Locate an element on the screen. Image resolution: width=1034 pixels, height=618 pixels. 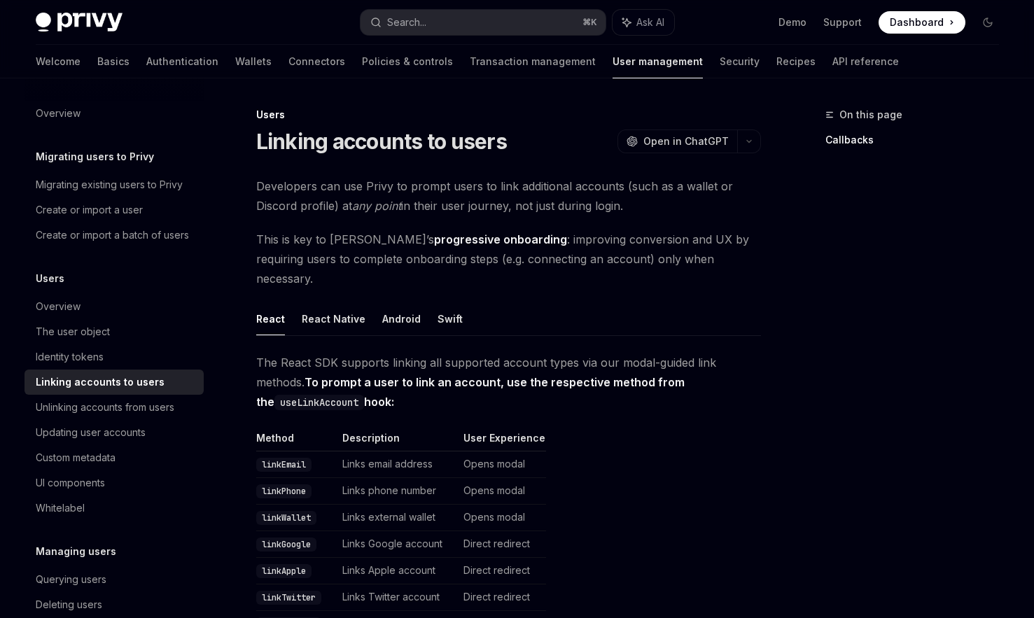
a: Create or import a user is located at coordinates (114, 210).